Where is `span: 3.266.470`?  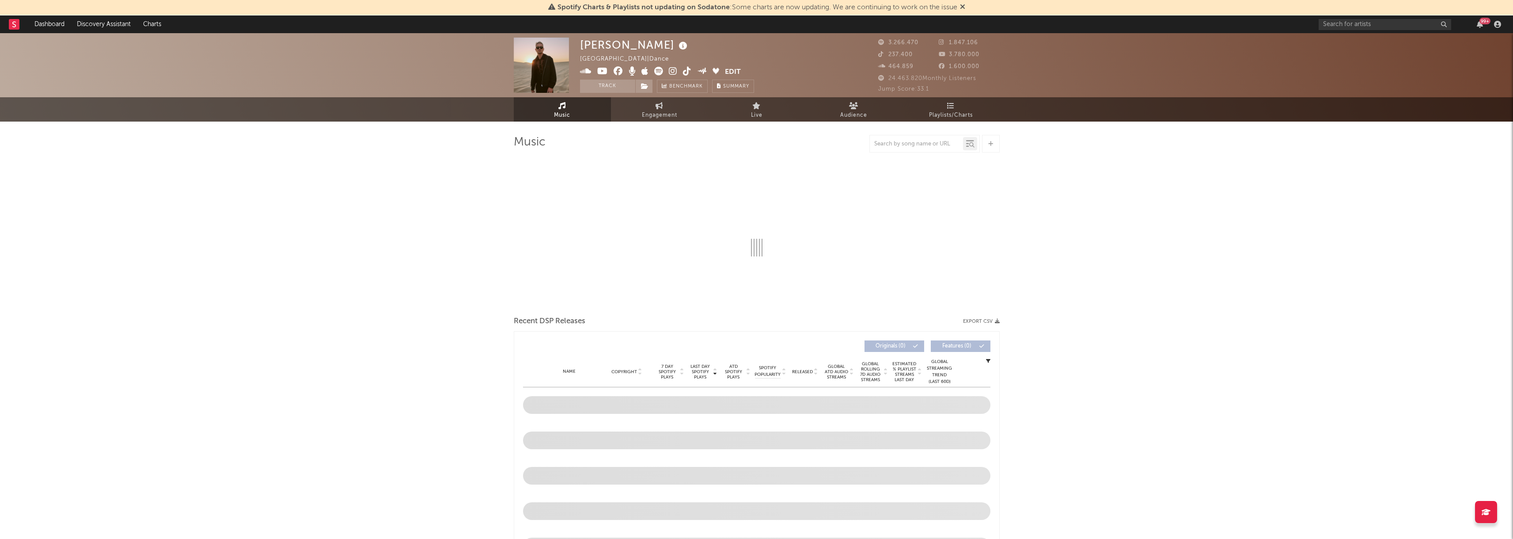
span: 3.266.470 is located at coordinates (898, 42).